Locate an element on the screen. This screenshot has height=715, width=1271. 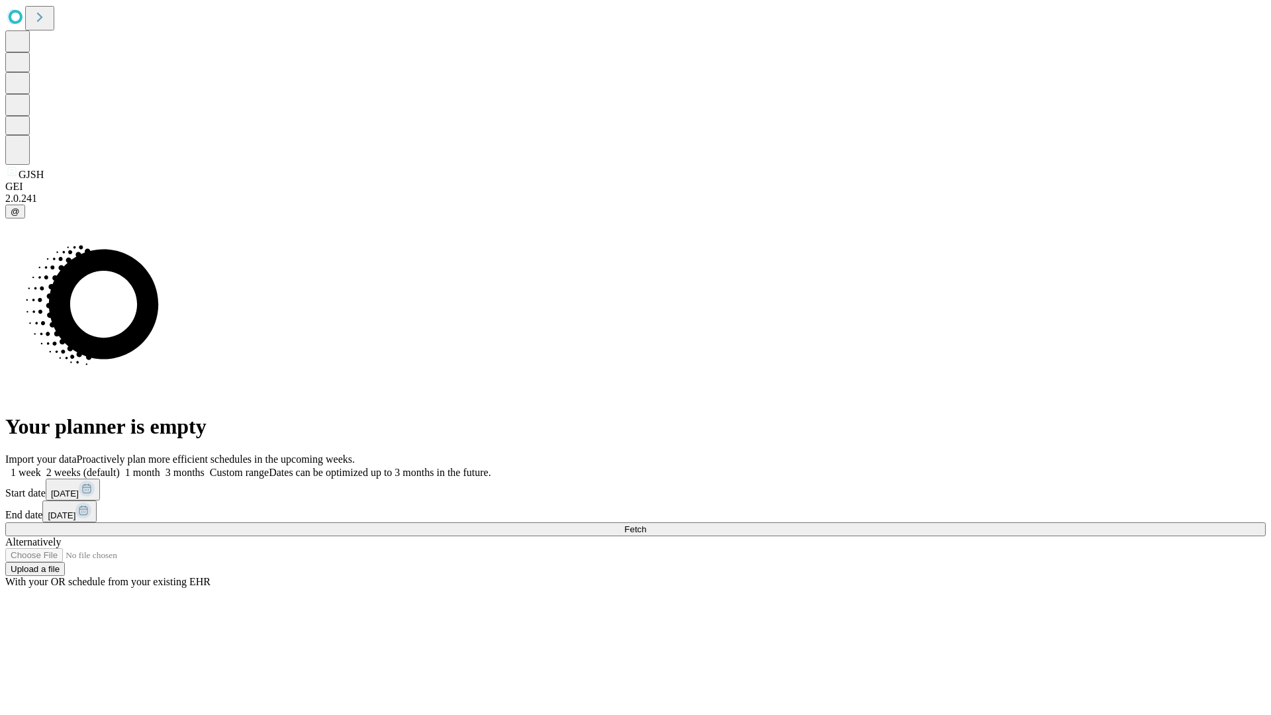
div: GEI is located at coordinates (635, 187).